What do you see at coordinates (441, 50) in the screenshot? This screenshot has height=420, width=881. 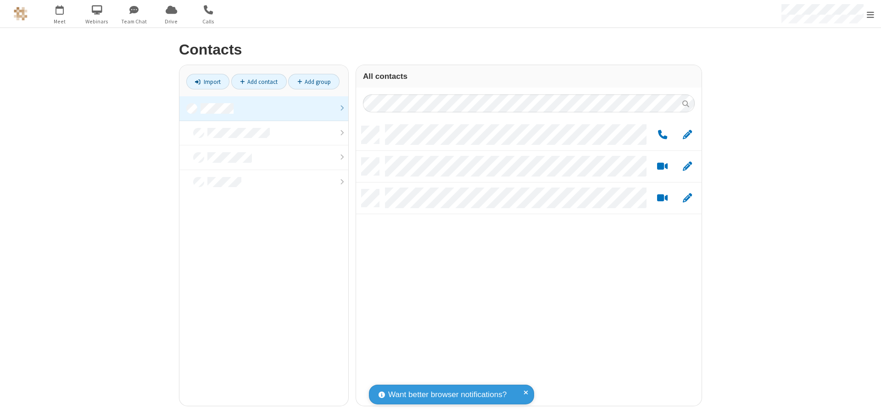 I see `h2: Contacts` at bounding box center [441, 50].